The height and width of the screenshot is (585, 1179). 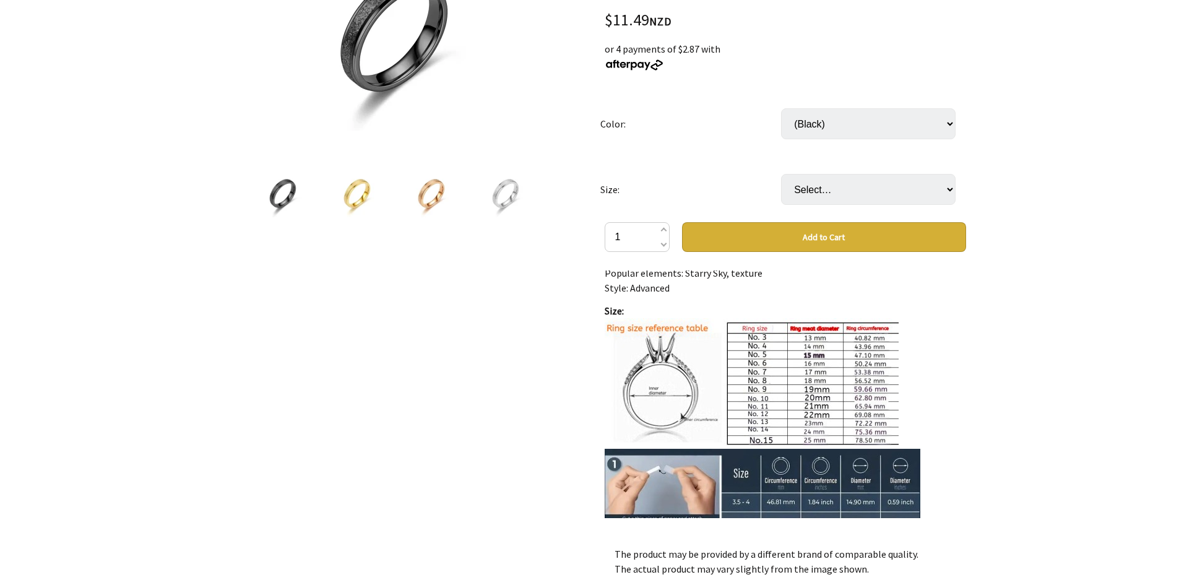 I want to click on button: Add to Cart, so click(x=823, y=237).